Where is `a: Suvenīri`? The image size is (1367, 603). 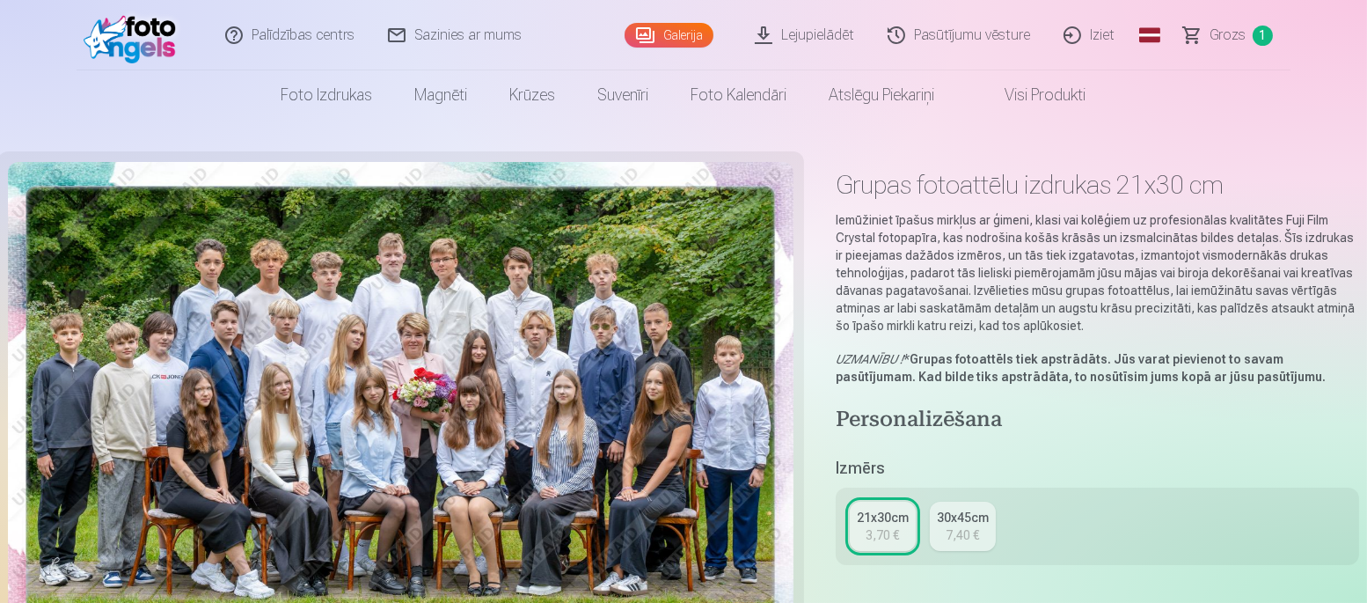 a: Suvenīri is located at coordinates (624, 95).